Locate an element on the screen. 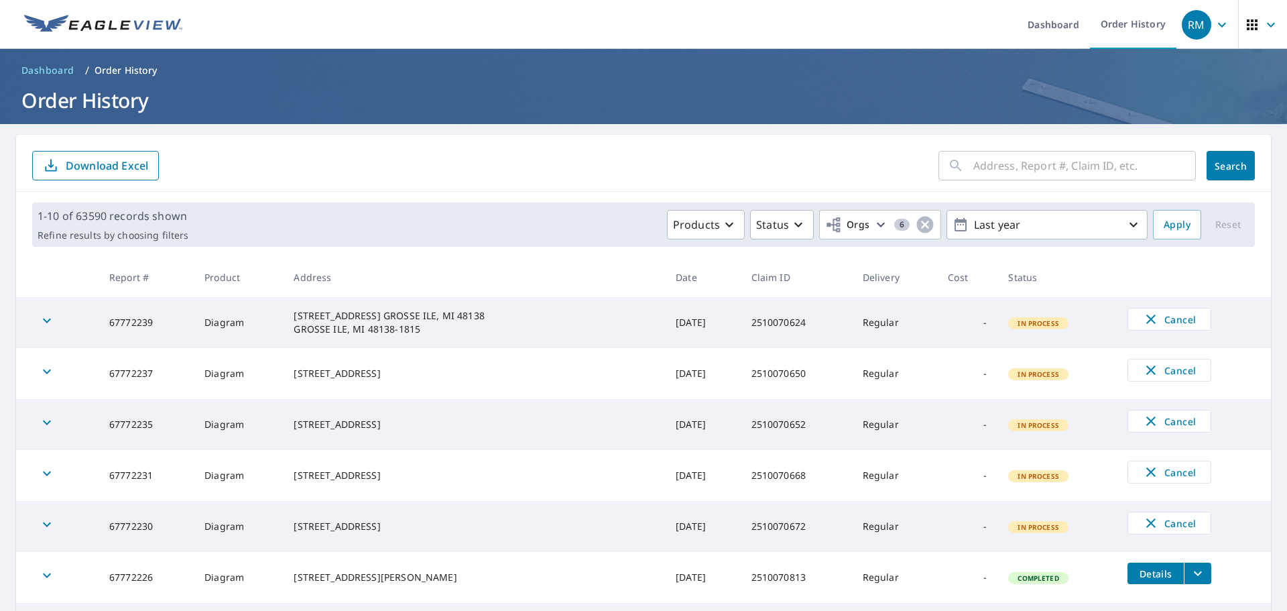  div: RM is located at coordinates (1196, 25).